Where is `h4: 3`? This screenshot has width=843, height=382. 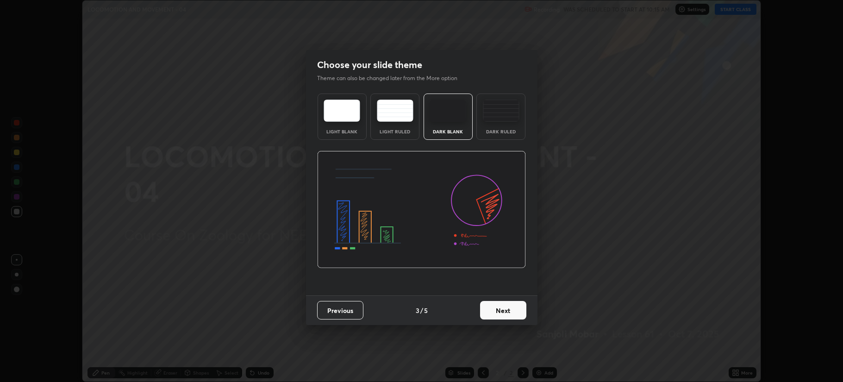
h4: 3 is located at coordinates (417, 310).